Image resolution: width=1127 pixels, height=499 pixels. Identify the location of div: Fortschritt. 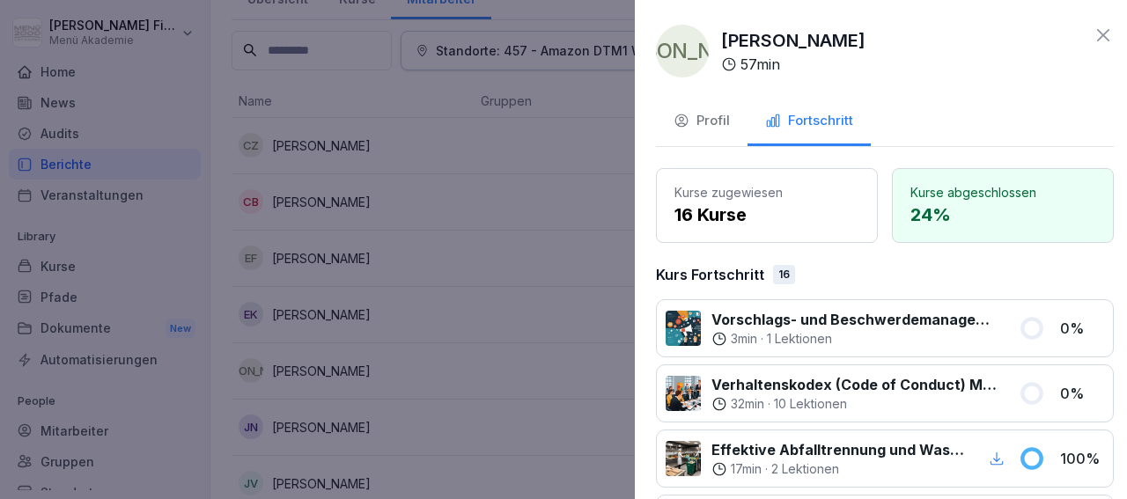
(809, 121).